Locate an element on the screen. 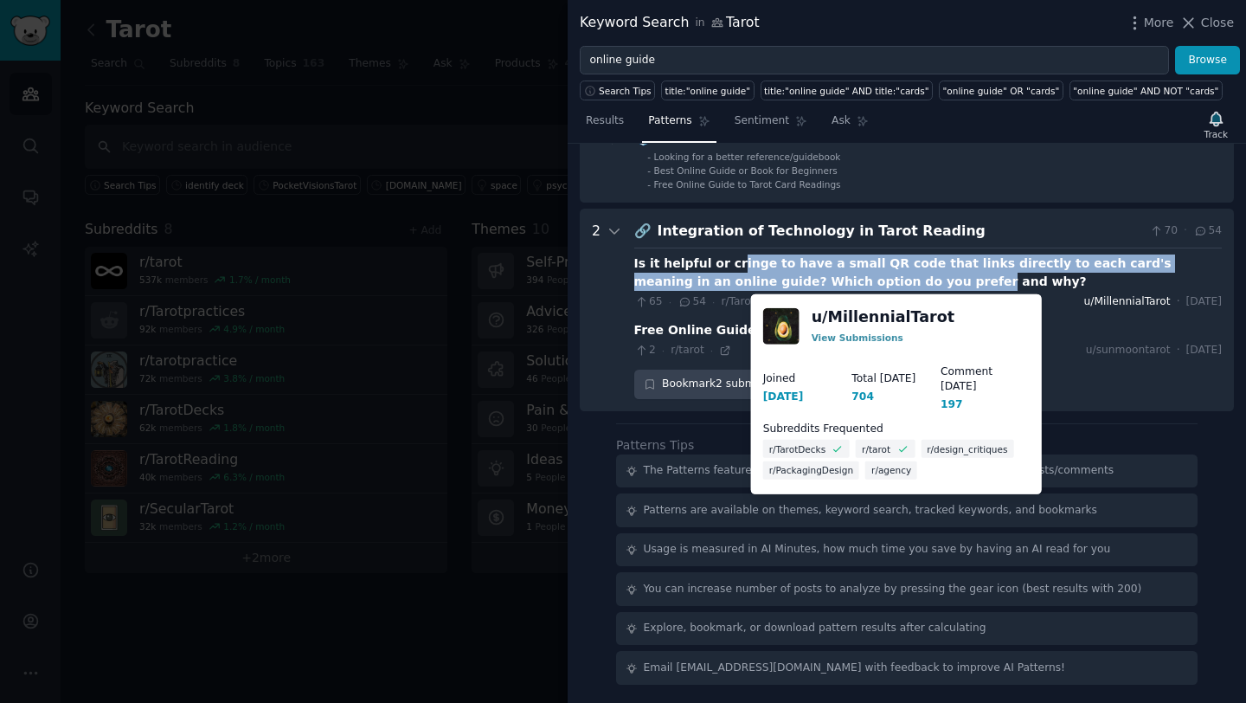 This screenshot has height=703, width=1246. button: Close is located at coordinates (1207, 23).